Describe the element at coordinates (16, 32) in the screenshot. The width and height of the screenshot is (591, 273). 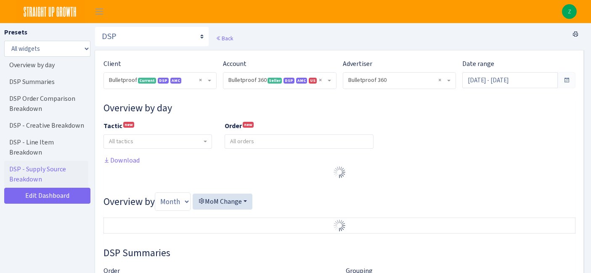
I see `label: Presets` at that location.